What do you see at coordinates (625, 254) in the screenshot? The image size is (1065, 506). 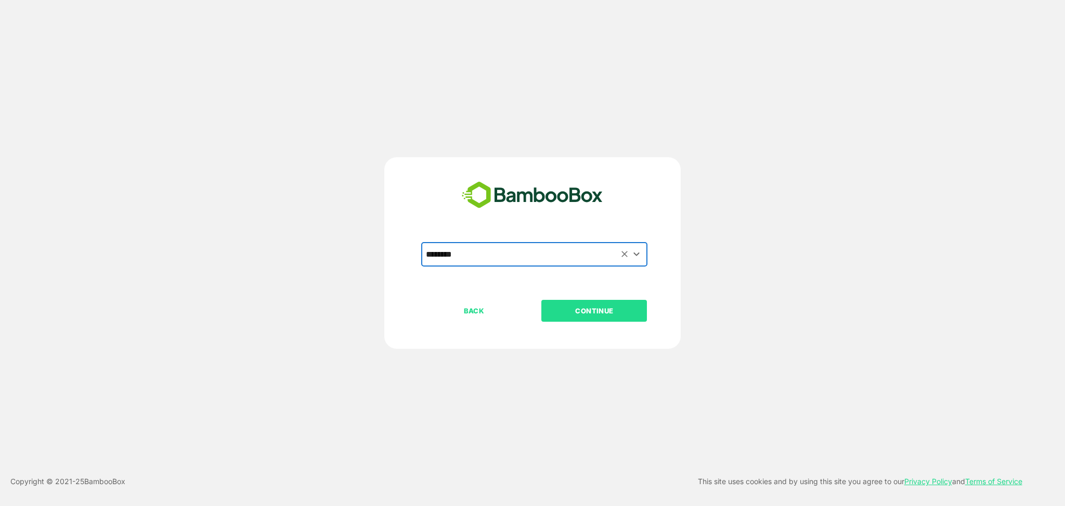 I see `button: Clear` at bounding box center [625, 254].